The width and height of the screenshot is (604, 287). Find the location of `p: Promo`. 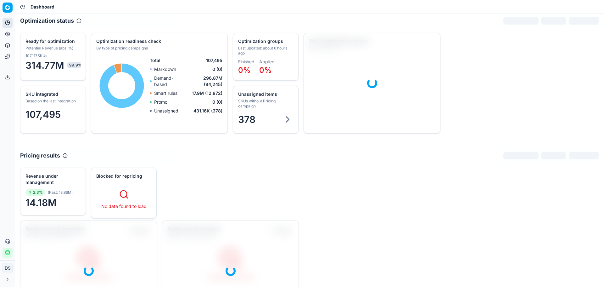

p: Promo is located at coordinates (161, 102).